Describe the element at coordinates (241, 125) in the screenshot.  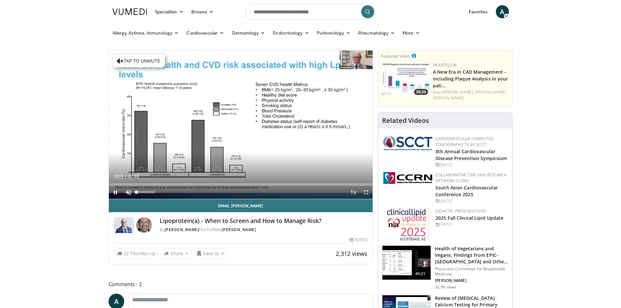
I see `video-js: Video Player` at that location.